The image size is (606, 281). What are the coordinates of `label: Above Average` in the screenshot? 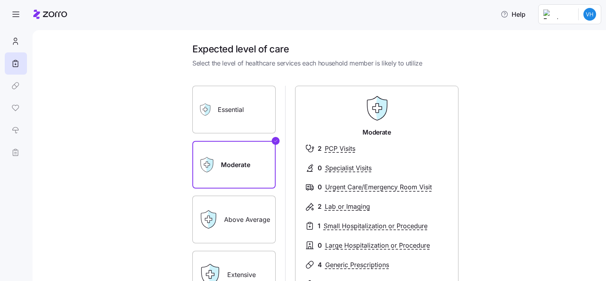 It's located at (234, 219).